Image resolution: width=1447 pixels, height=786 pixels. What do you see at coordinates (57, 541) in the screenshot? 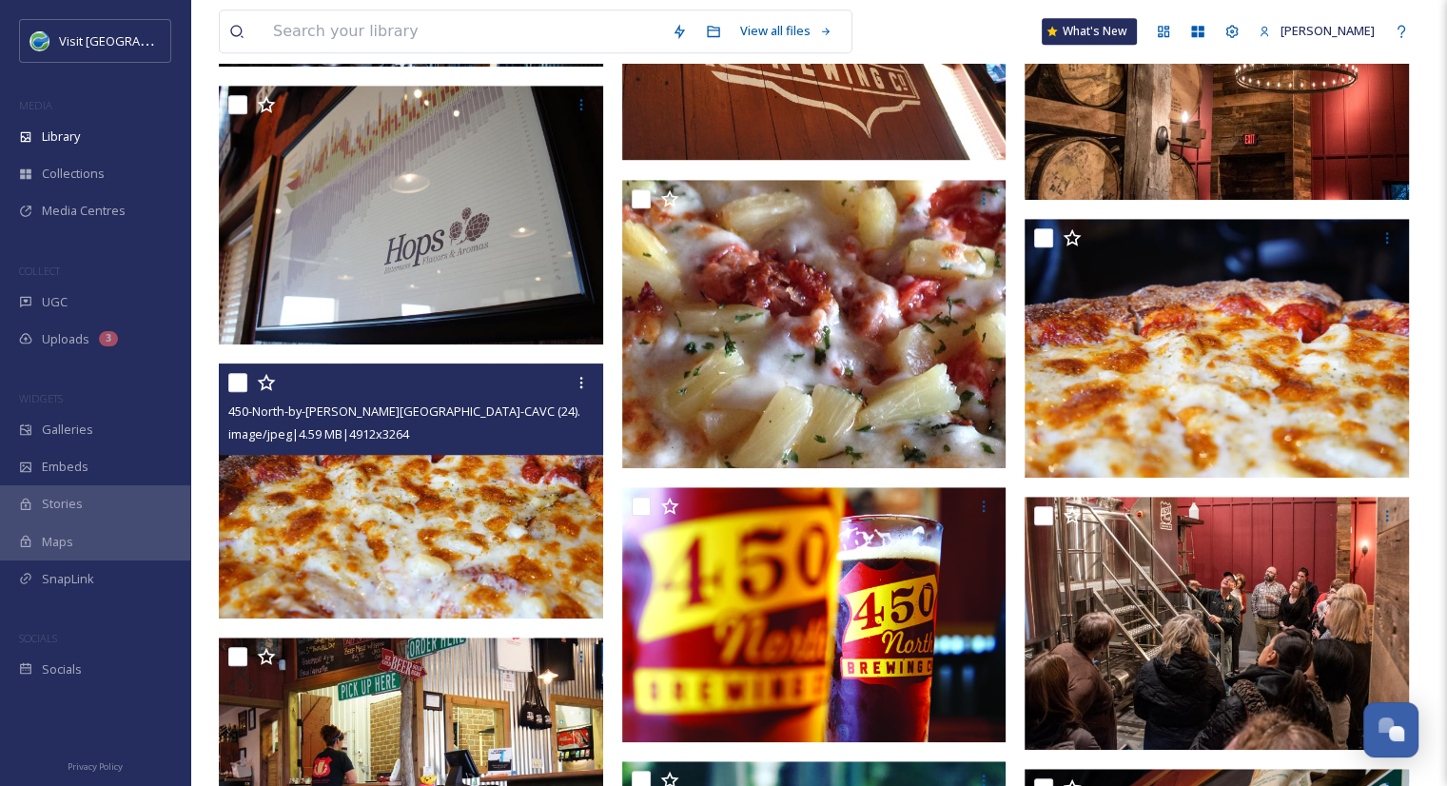
I see `span: Maps` at bounding box center [57, 541].